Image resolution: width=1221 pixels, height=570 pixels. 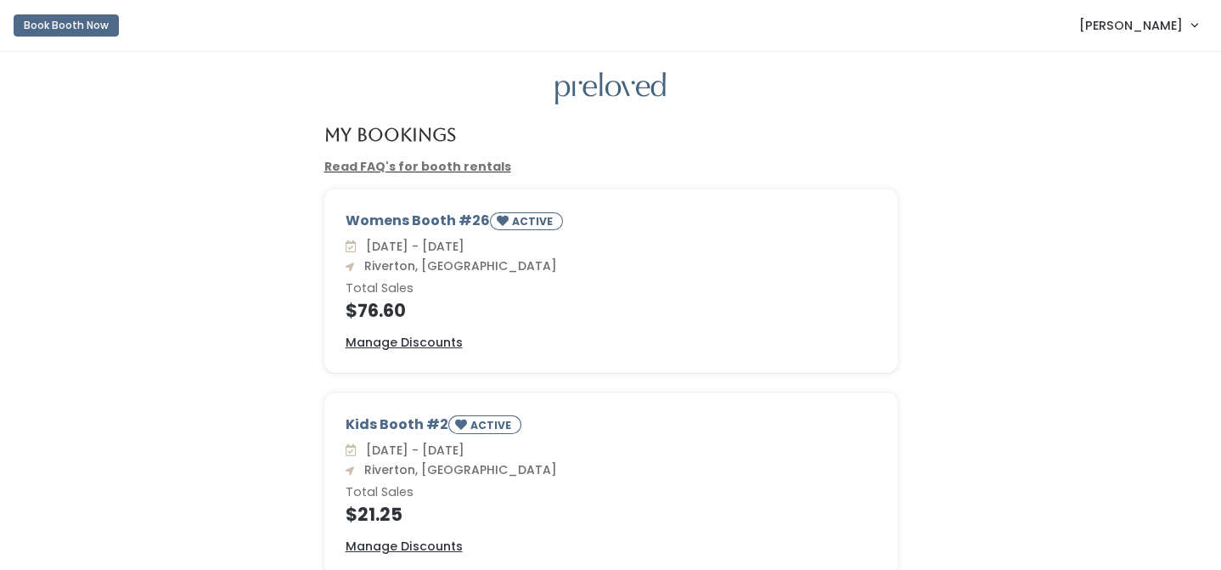 I want to click on a: Book Booth Now, so click(x=66, y=25).